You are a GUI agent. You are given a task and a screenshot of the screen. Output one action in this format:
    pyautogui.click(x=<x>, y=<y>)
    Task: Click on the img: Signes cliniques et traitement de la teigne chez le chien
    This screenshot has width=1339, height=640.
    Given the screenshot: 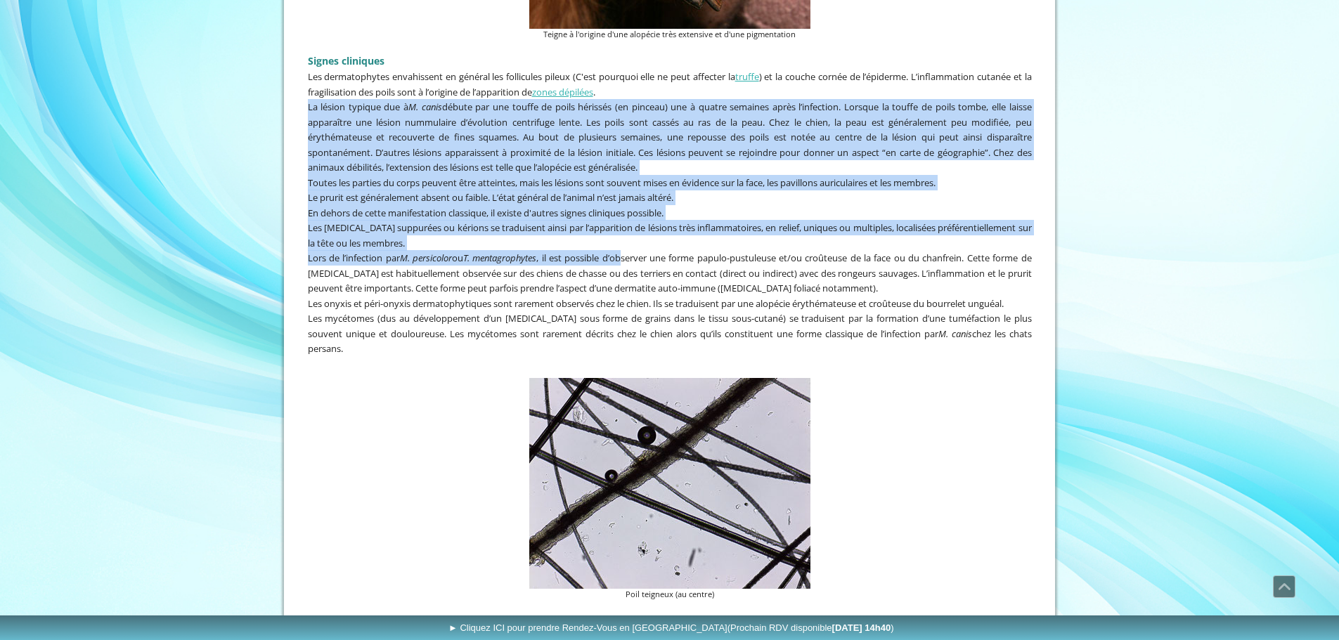 What is the action you would take?
    pyautogui.click(x=670, y=483)
    